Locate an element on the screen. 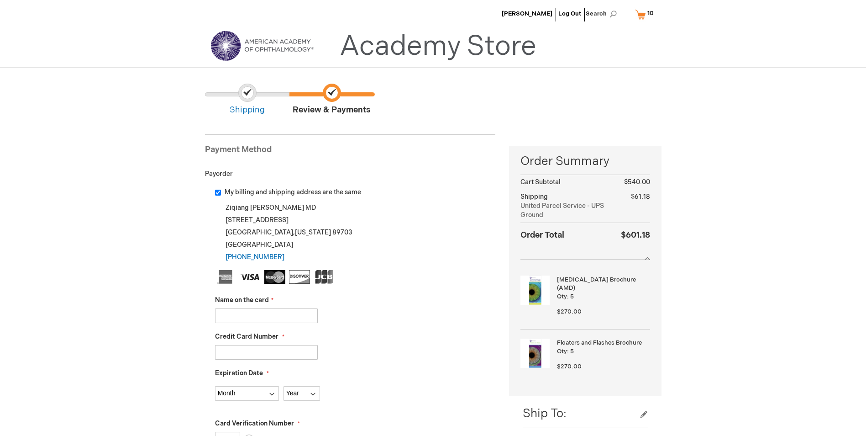  span: Card Verification Number is located at coordinates (254, 423).